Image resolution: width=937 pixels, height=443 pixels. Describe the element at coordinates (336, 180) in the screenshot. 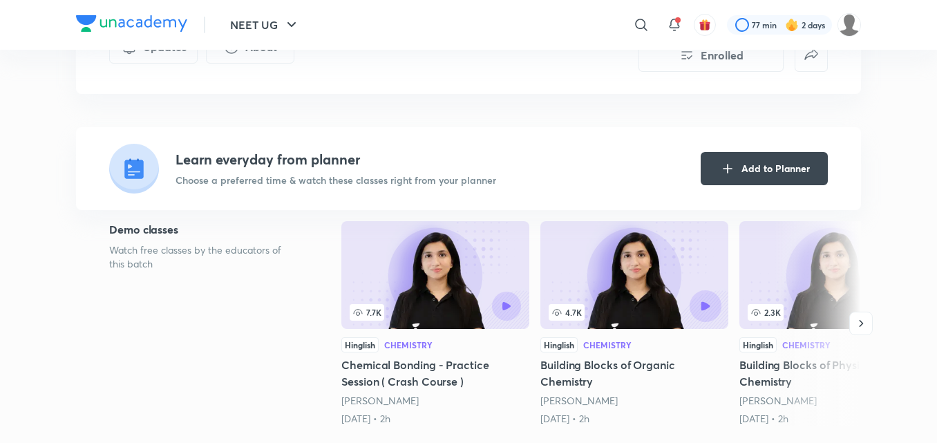

I see `p: Choose a preferred time & watch these classes right from your planner` at that location.